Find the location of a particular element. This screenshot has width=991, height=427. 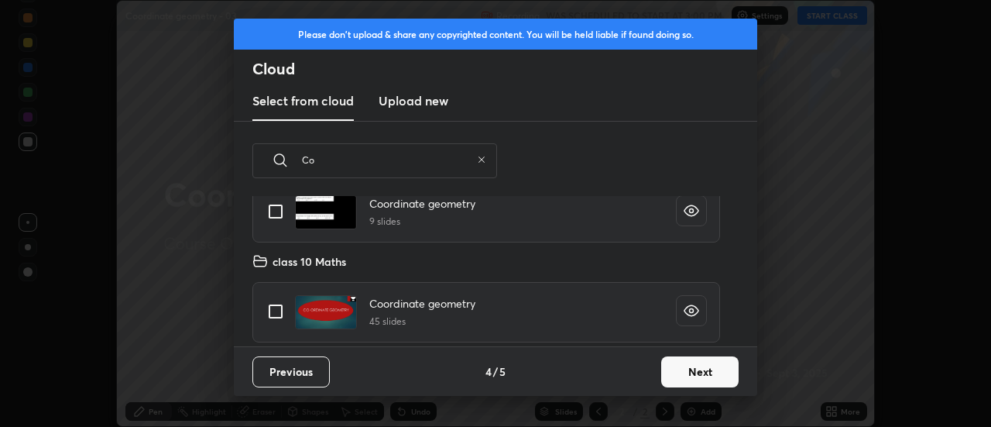

h3: Upload new is located at coordinates (413, 101).